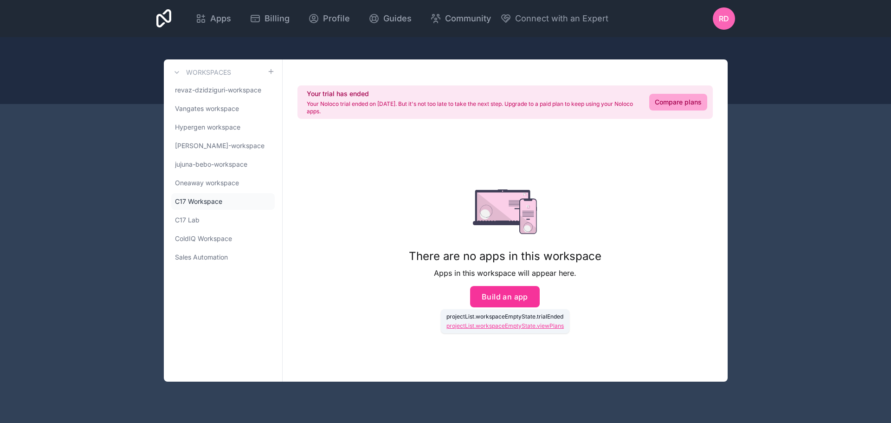  Describe the element at coordinates (213, 19) in the screenshot. I see `a: Apps` at that location.